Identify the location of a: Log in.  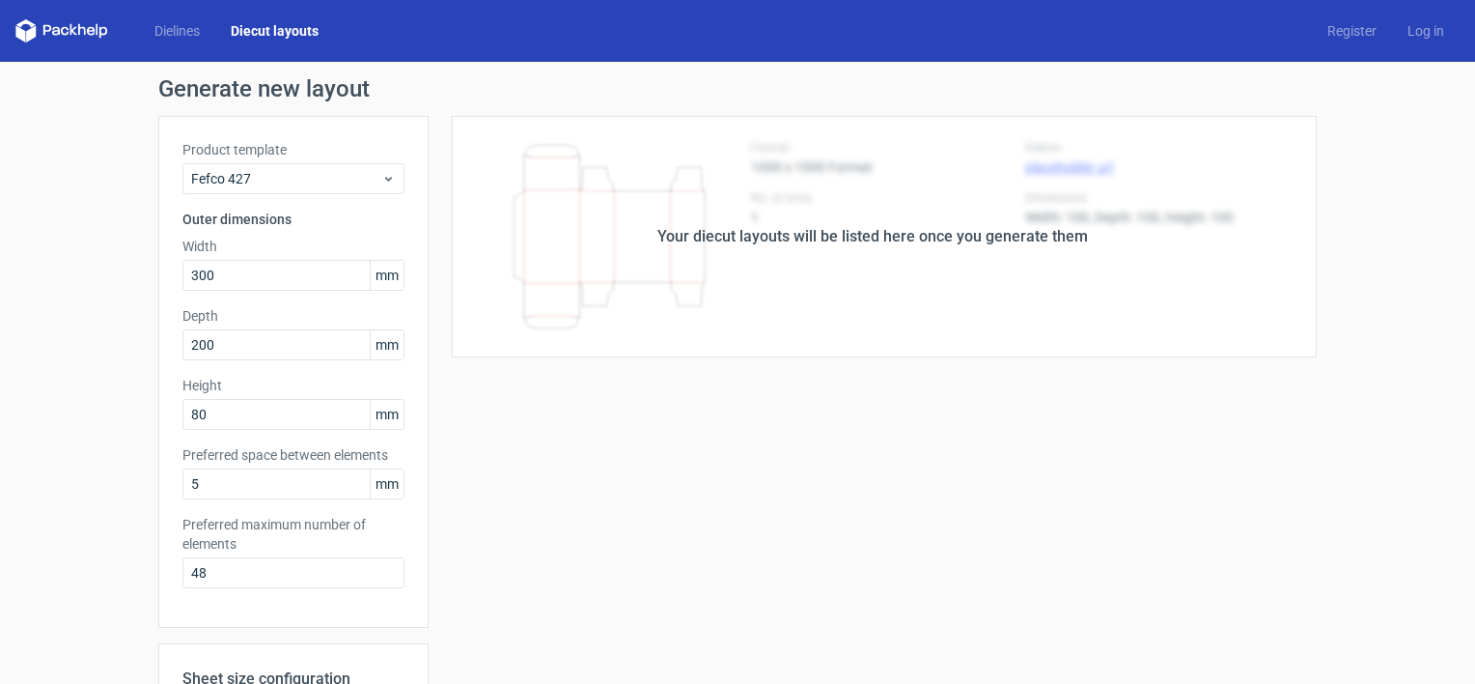
(1426, 31).